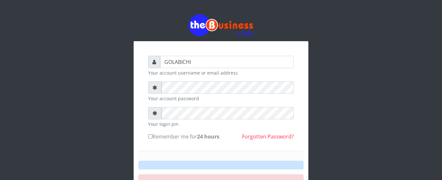 The width and height of the screenshot is (442, 180). What do you see at coordinates (150, 136) in the screenshot?
I see `input: Remember me for24 hours` at bounding box center [150, 136].